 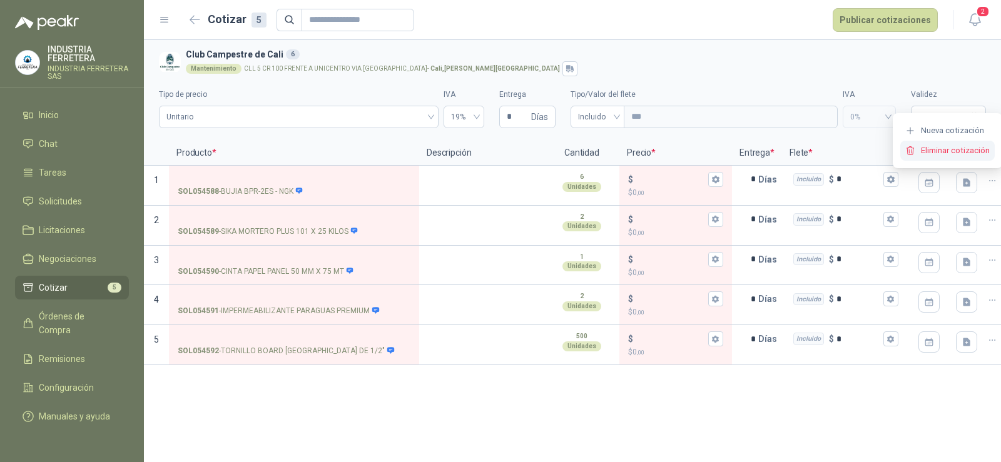 I want to click on strong: SOL054588, so click(x=198, y=191).